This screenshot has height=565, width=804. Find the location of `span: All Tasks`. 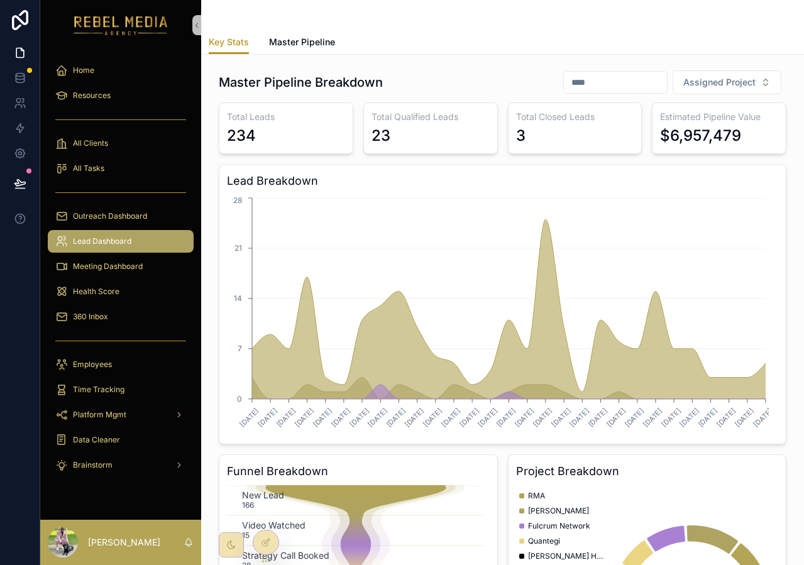

span: All Tasks is located at coordinates (89, 168).